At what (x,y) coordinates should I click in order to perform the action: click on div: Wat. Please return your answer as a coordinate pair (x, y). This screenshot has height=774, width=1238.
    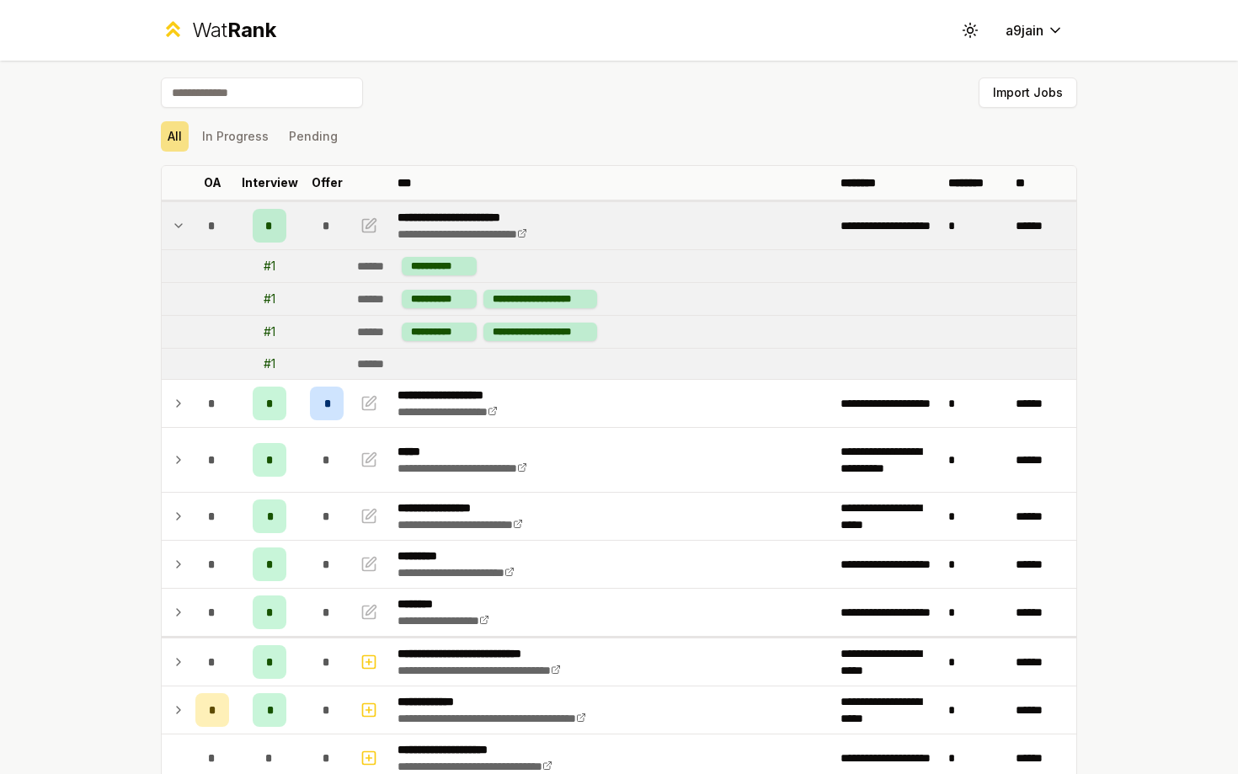
    Looking at the image, I should click on (234, 30).